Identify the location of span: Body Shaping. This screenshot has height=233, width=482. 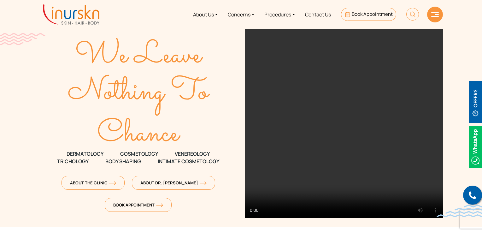
(123, 161).